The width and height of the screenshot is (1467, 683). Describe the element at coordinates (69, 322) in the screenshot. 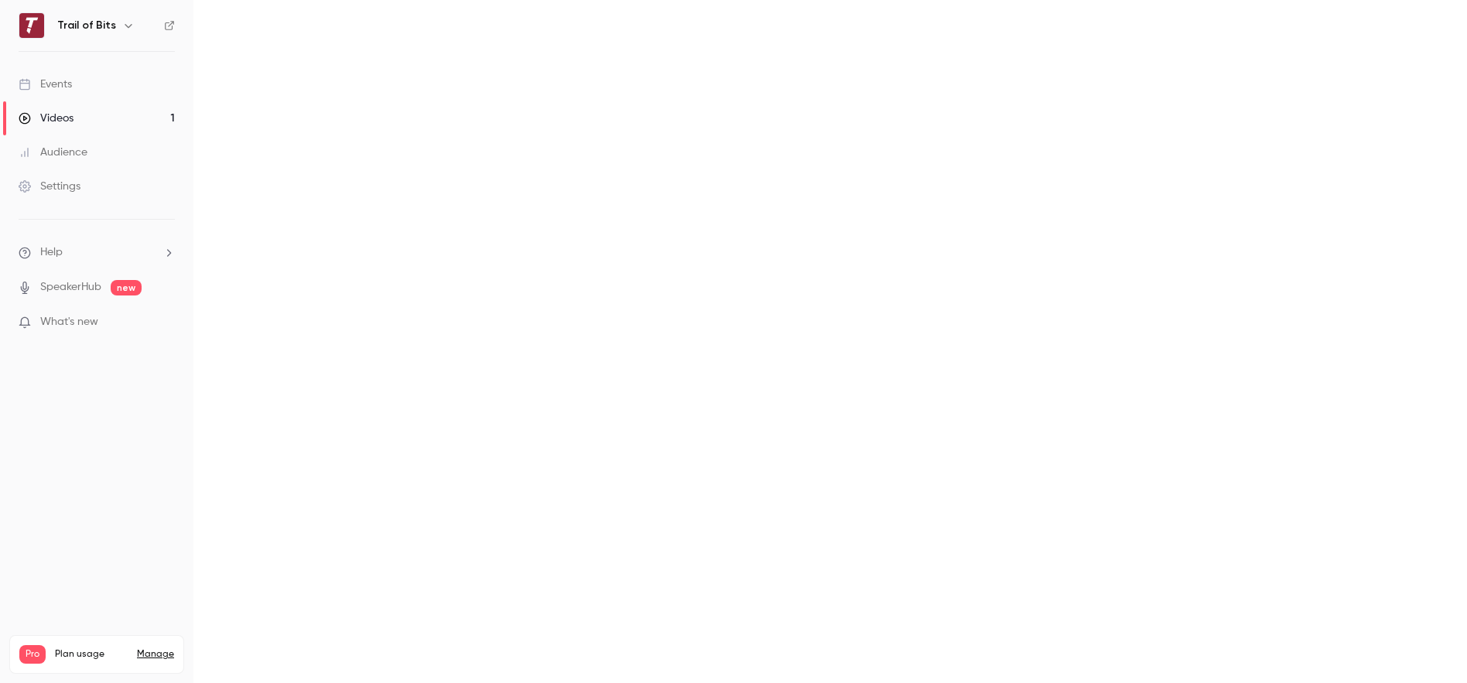

I see `span: What's new` at that location.